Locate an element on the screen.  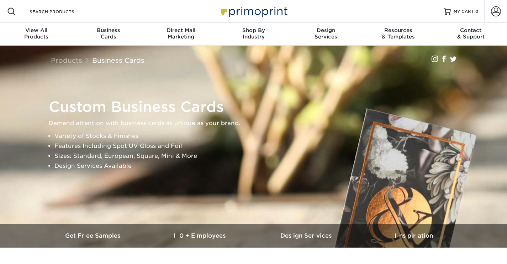
span: Design is located at coordinates (326, 30).